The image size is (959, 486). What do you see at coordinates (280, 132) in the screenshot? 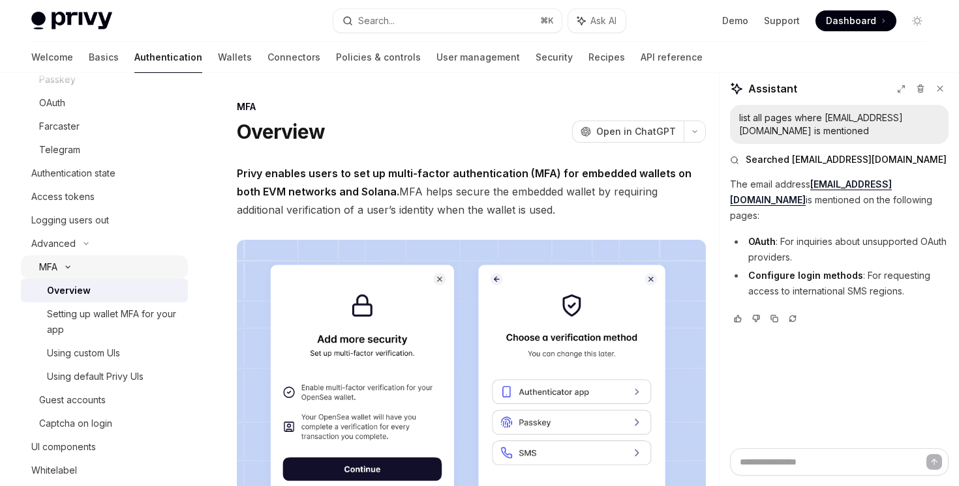
I see `h1: Overview` at bounding box center [280, 132].